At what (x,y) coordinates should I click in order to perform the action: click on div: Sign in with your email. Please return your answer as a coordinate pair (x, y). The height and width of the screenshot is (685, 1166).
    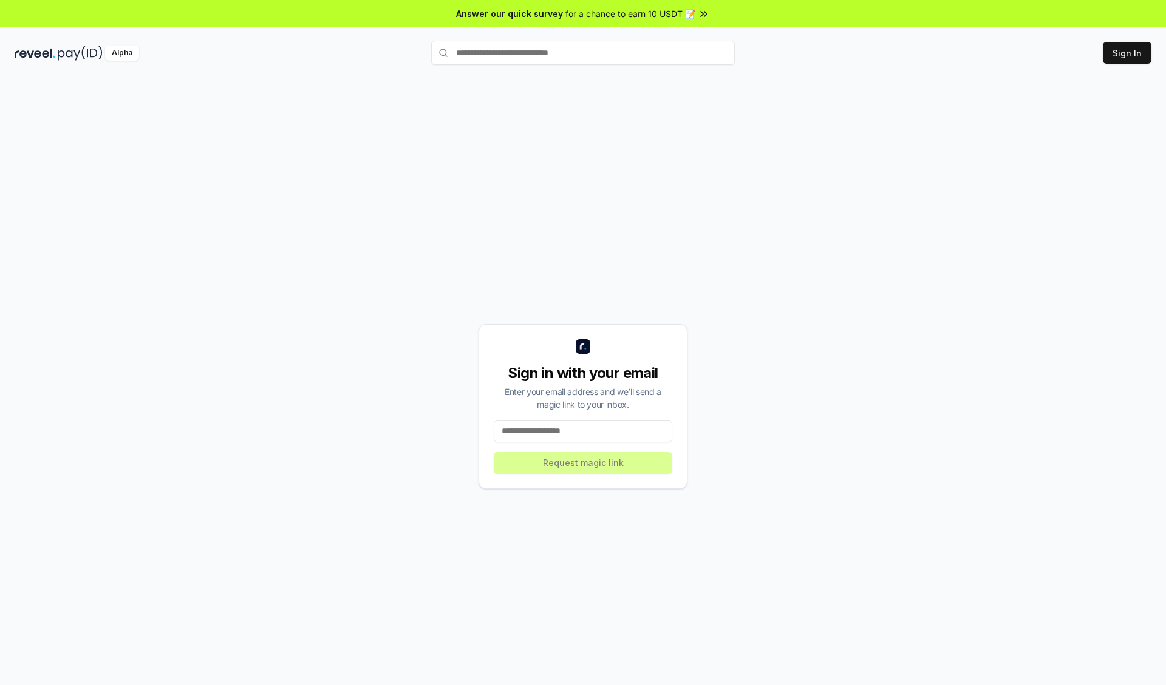
    Looking at the image, I should click on (583, 373).